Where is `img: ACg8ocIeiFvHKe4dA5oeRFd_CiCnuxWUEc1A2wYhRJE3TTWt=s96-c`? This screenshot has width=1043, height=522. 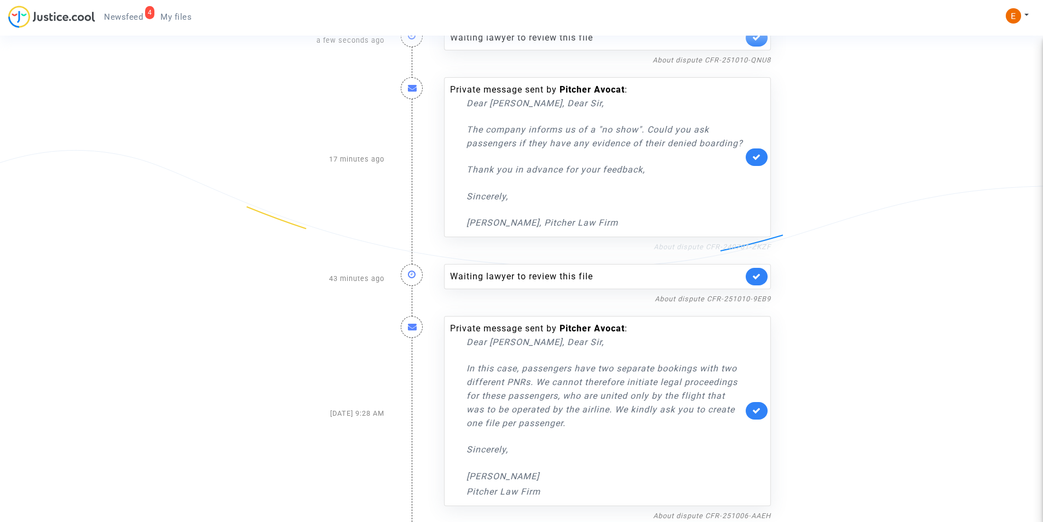 img: ACg8ocIeiFvHKe4dA5oeRFd_CiCnuxWUEc1A2wYhRJE3TTWt=s96-c is located at coordinates (1014, 16).